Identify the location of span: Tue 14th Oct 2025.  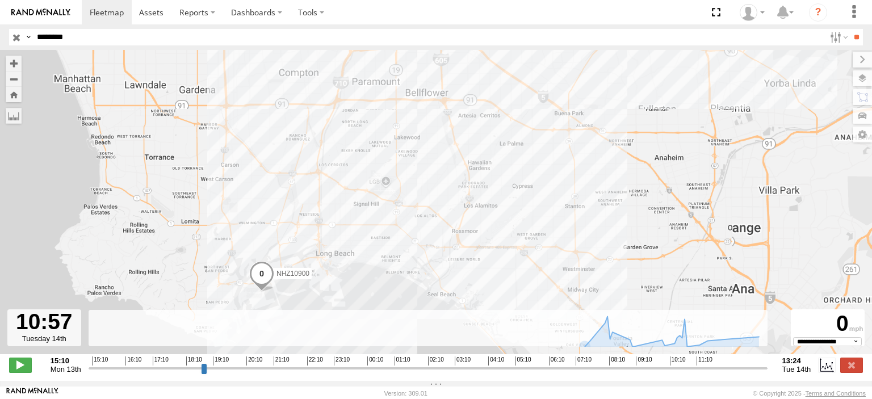
(796, 369).